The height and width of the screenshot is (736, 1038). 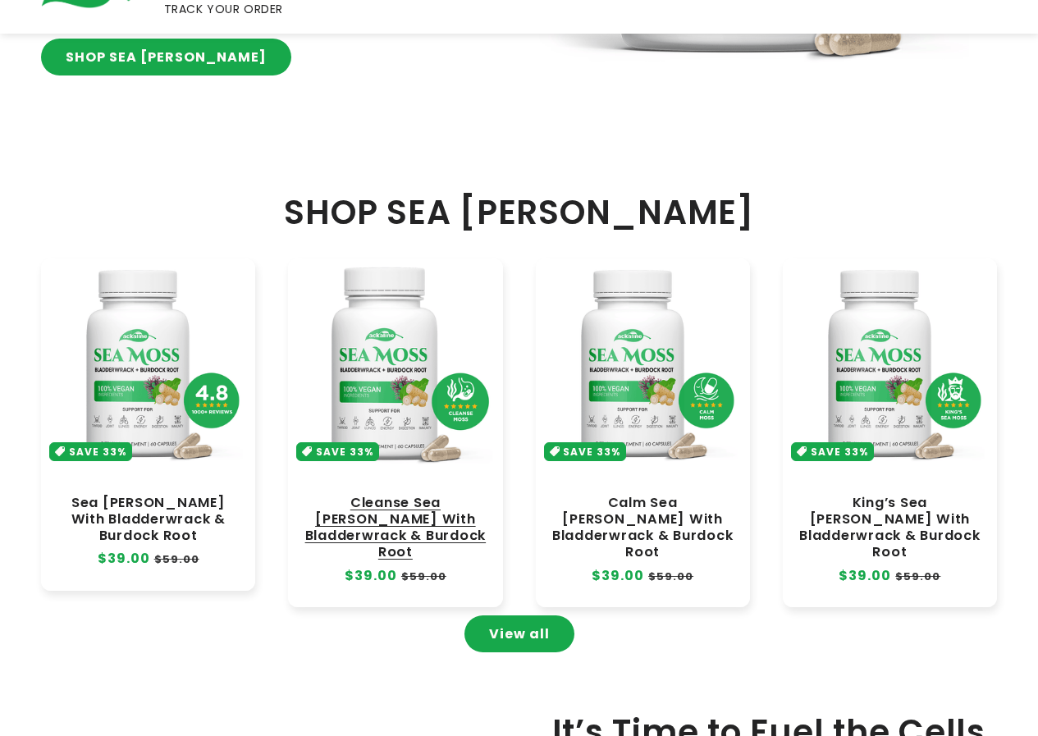 I want to click on span: TRACK YOUR ORDER, so click(x=224, y=9).